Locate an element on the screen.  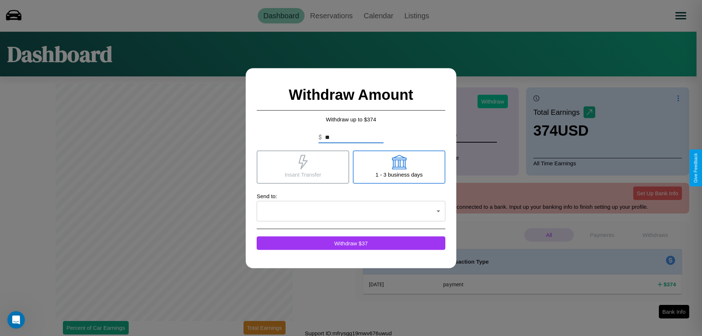
div: Give Feedback is located at coordinates (696, 168).